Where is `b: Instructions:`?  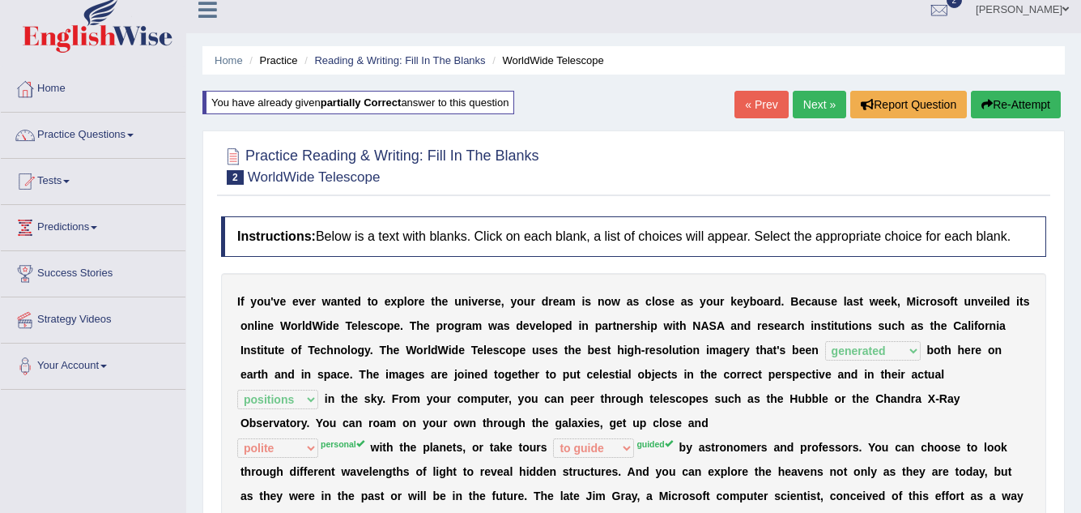
b: Instructions: is located at coordinates (276, 236).